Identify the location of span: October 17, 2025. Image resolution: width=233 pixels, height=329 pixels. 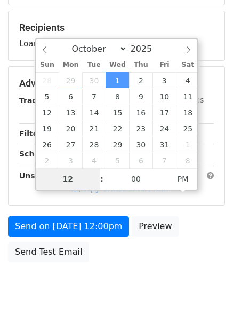
(165, 112).